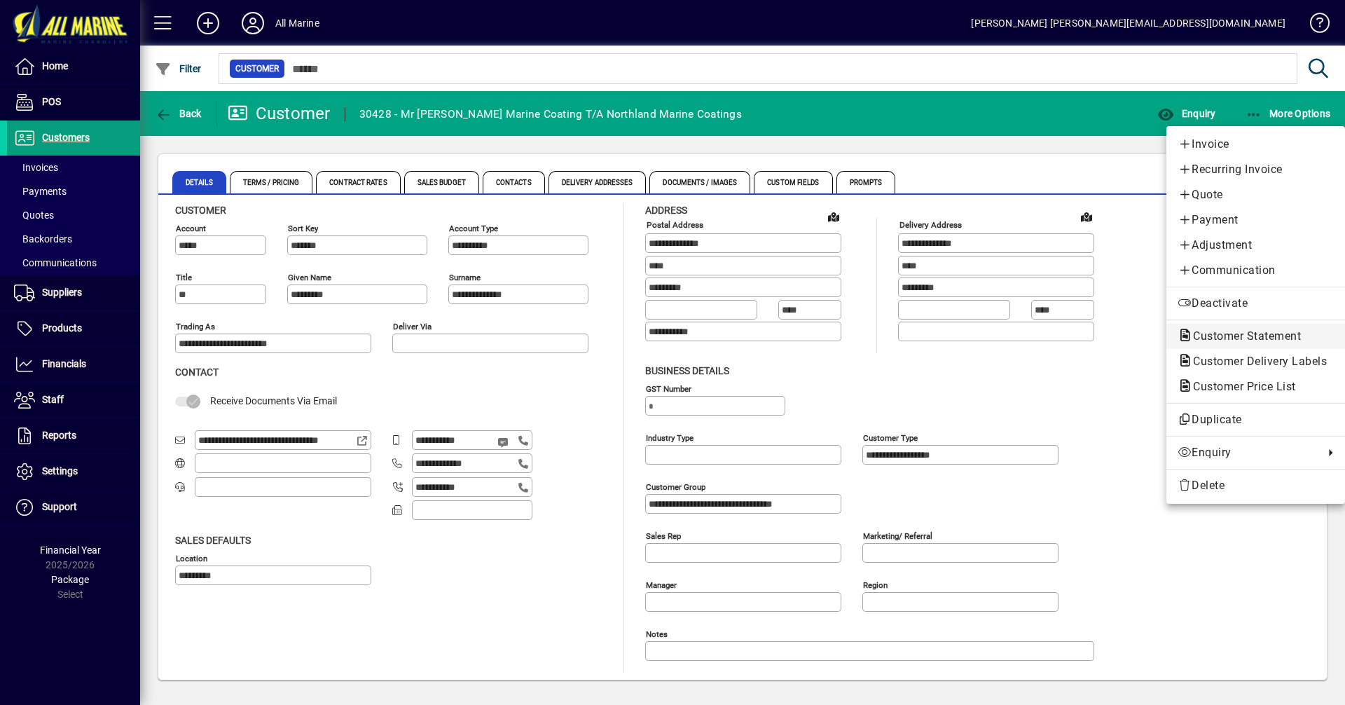  What do you see at coordinates (1255, 303) in the screenshot?
I see `button: Deactivate customer` at bounding box center [1255, 303].